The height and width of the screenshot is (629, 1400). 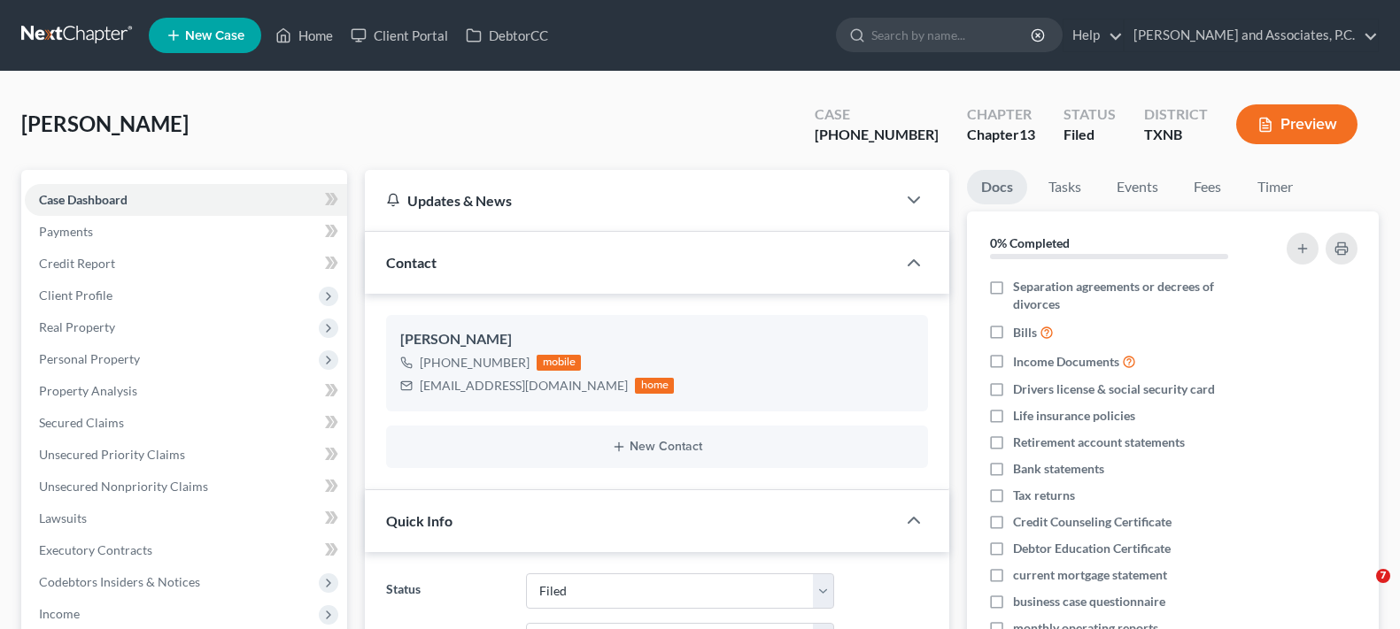 What do you see at coordinates (304, 35) in the screenshot?
I see `a: Home` at bounding box center [304, 35].